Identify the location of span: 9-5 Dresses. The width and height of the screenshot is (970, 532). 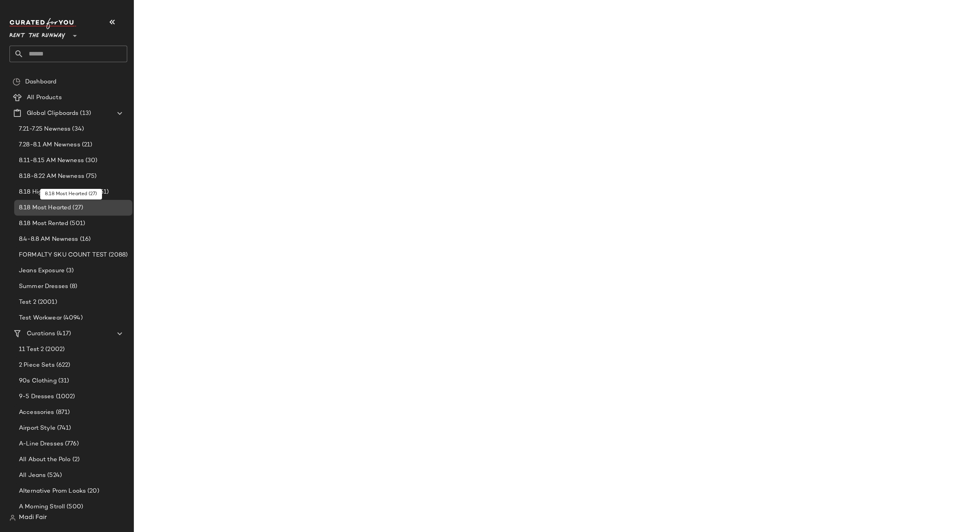
(37, 397).